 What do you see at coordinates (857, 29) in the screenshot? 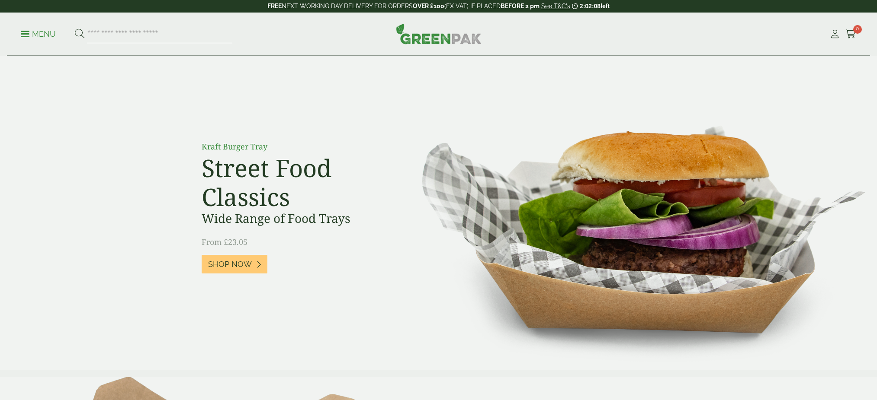
I see `span: 0` at bounding box center [857, 29].